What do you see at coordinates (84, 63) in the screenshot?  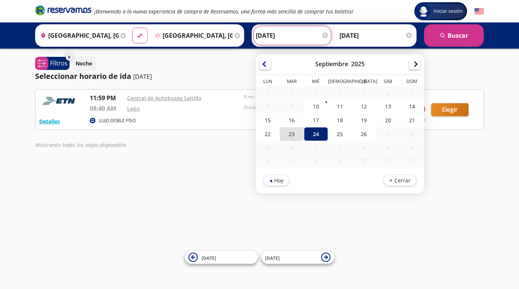 I see `p: Noche` at bounding box center [84, 63].